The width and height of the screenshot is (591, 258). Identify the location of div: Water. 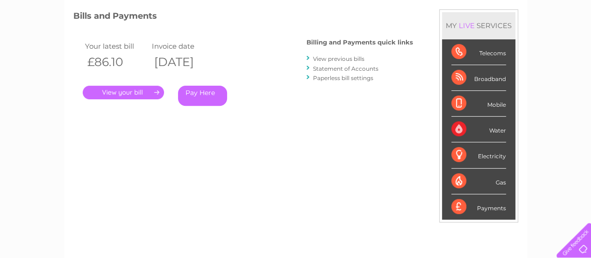
(479, 129).